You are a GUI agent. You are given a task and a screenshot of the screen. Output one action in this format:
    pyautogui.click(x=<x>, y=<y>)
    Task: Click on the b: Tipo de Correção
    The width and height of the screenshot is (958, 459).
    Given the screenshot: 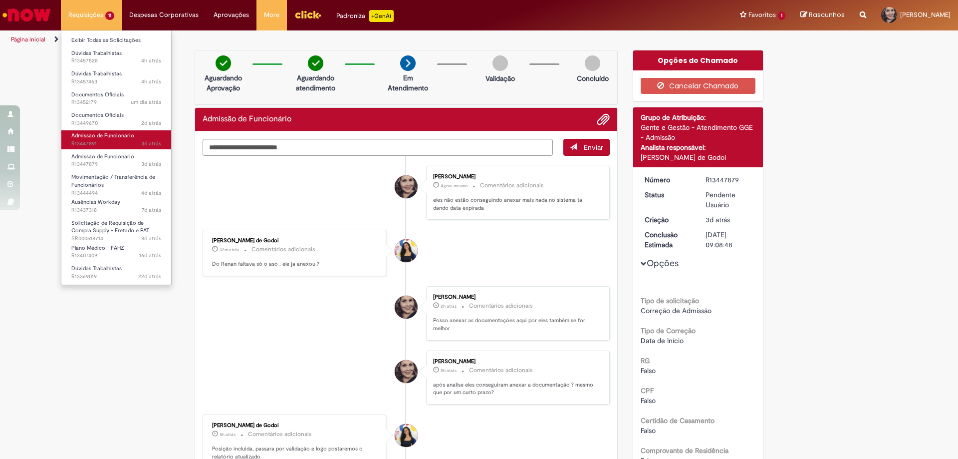 What is the action you would take?
    pyautogui.click(x=668, y=330)
    